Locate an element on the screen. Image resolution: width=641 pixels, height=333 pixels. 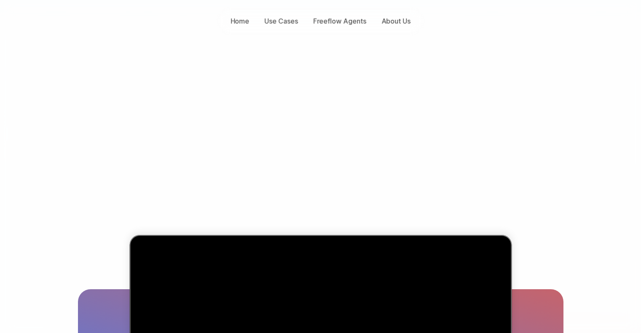
a: Freeflow Agents is located at coordinates (340, 21).